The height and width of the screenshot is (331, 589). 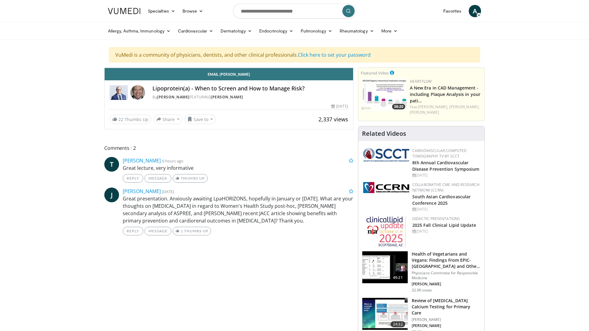 I want to click on div: Didactic Presentations, so click(x=446, y=219).